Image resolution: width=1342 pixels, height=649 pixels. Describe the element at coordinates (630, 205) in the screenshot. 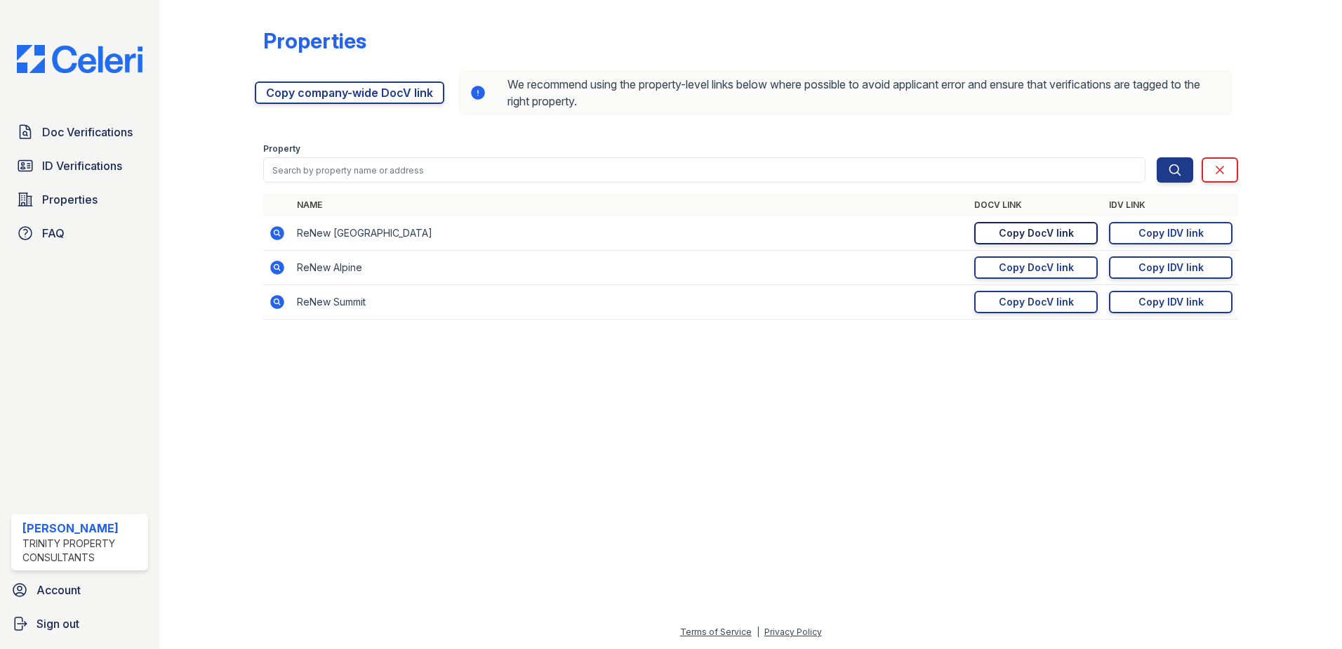

I see `th: Name` at that location.